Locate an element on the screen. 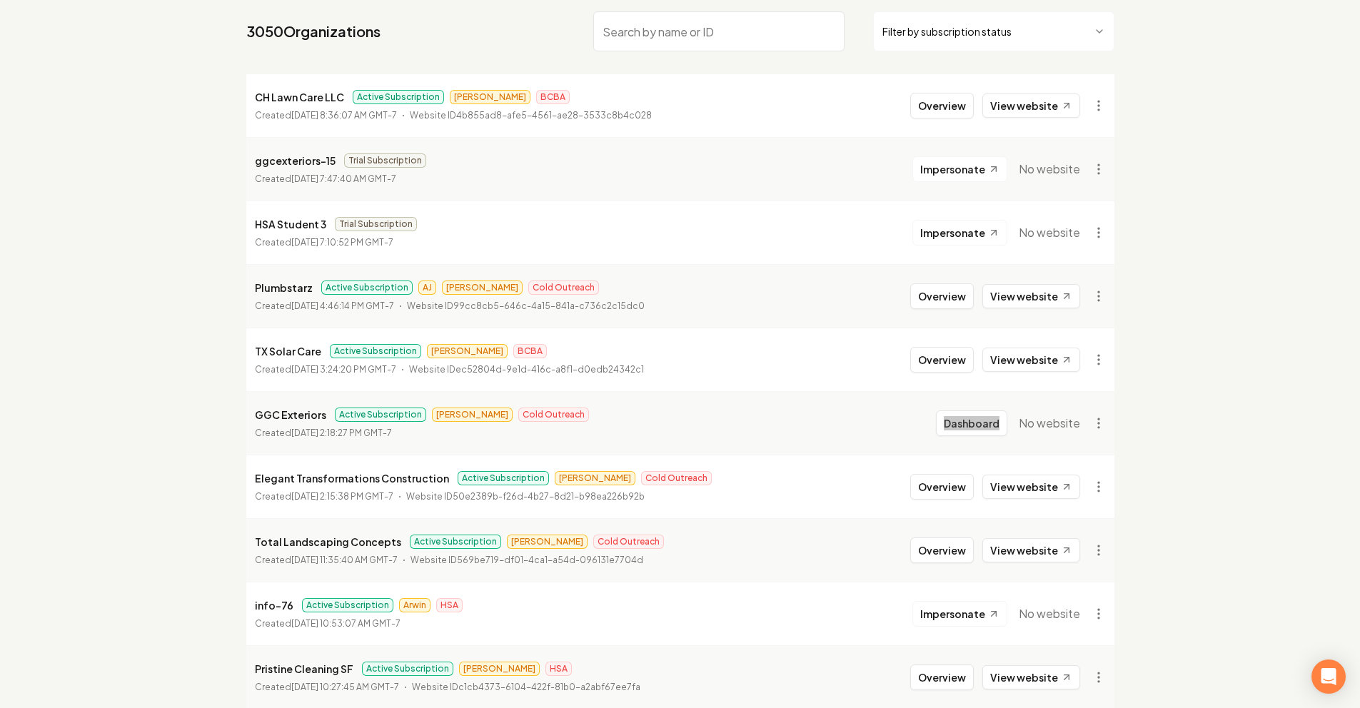 The width and height of the screenshot is (1360, 708). p: CH Lawn Care LLC is located at coordinates (299, 97).